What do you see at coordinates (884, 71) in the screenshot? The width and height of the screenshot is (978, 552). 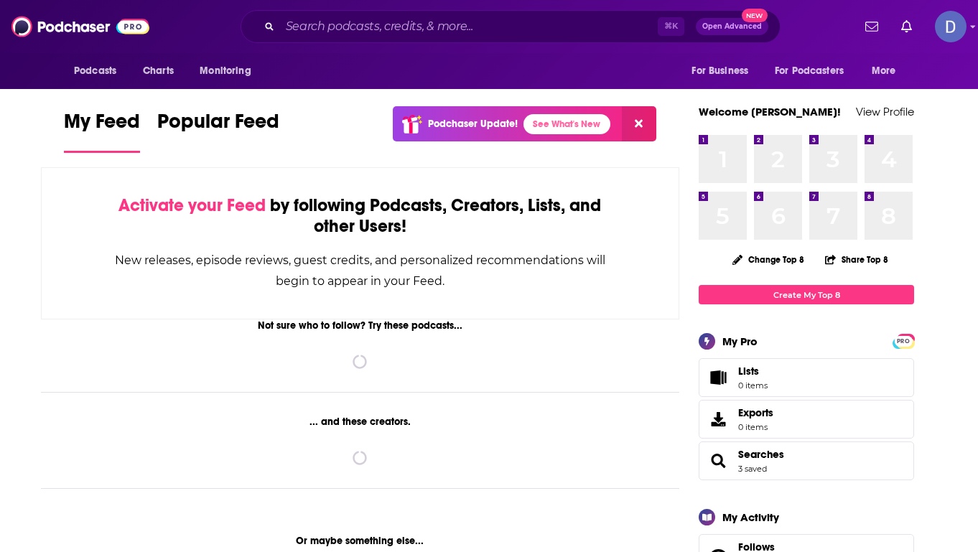 I see `span: More` at bounding box center [884, 71].